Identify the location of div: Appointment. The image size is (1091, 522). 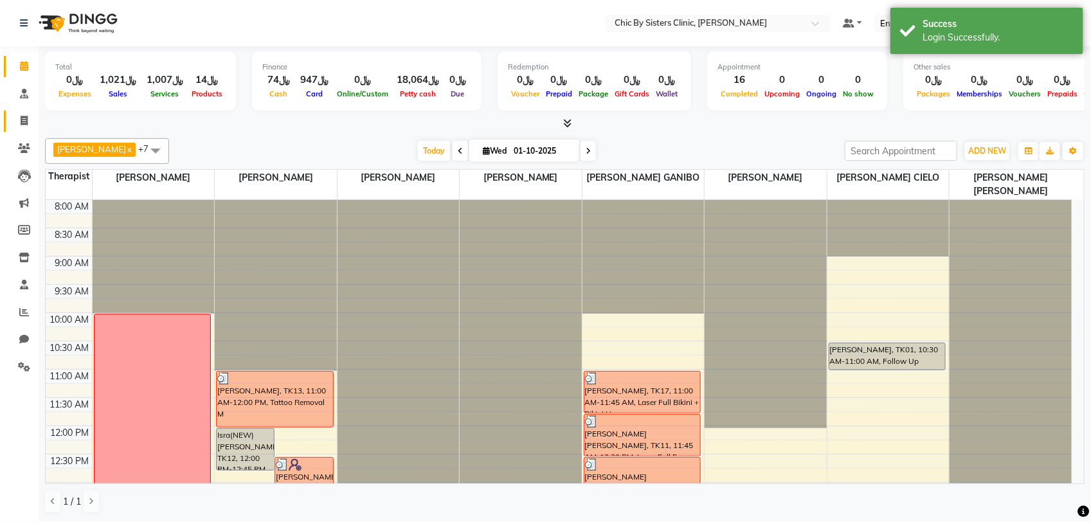
(797, 67).